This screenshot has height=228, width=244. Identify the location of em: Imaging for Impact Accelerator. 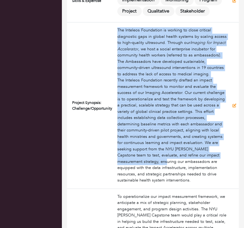
(172, 46).